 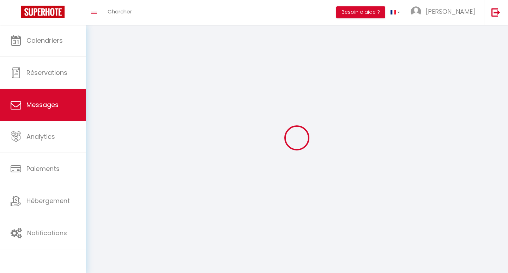 I want to click on span: Hébergement, so click(x=48, y=200).